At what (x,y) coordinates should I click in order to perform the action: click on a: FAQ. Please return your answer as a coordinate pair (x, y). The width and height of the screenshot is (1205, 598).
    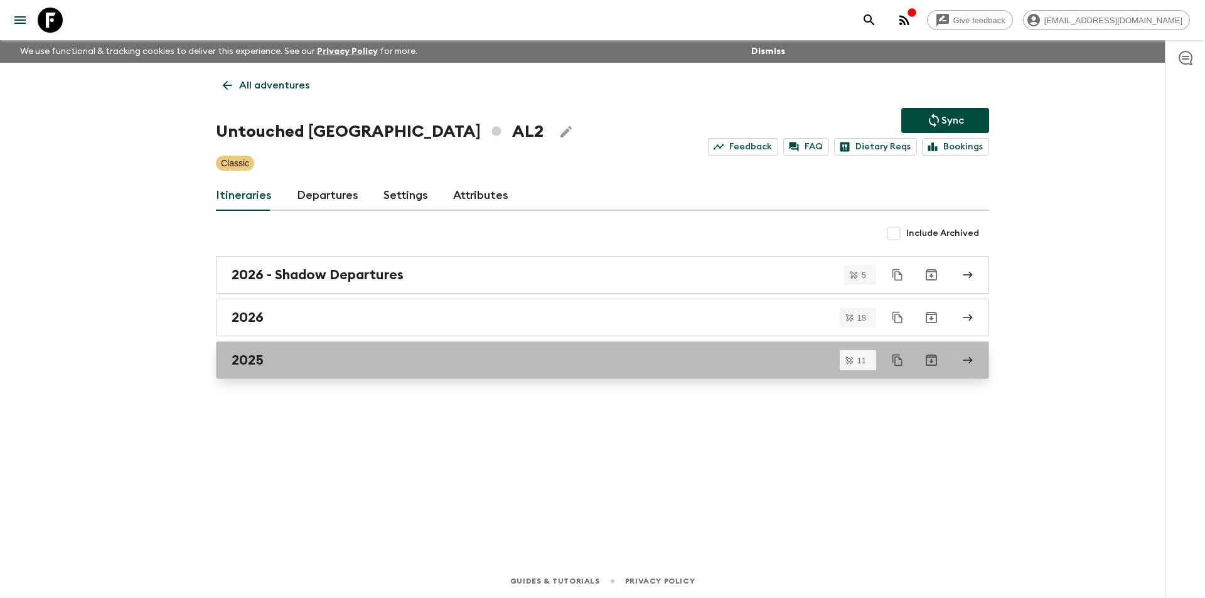
    Looking at the image, I should click on (806, 147).